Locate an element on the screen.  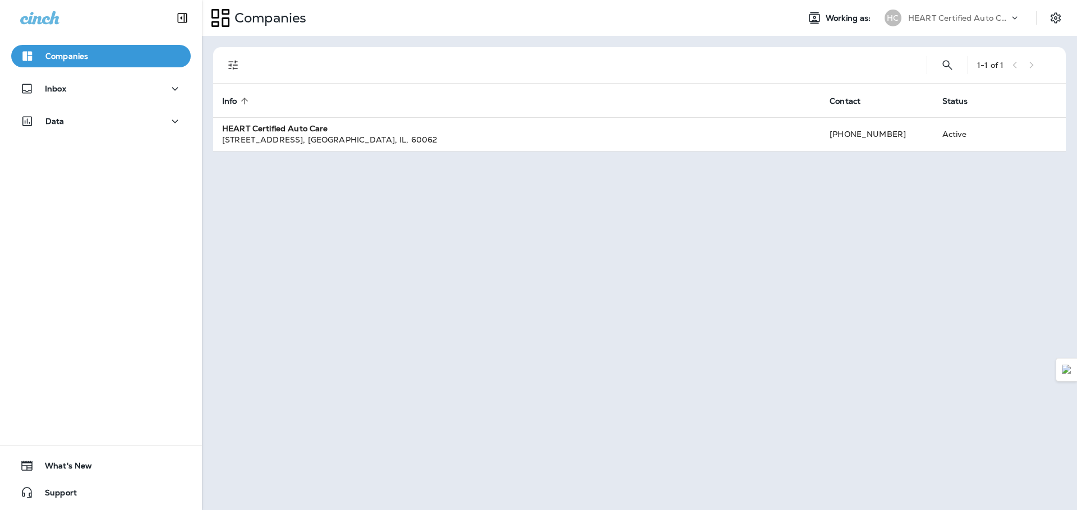
span: What's New is located at coordinates (63, 468).